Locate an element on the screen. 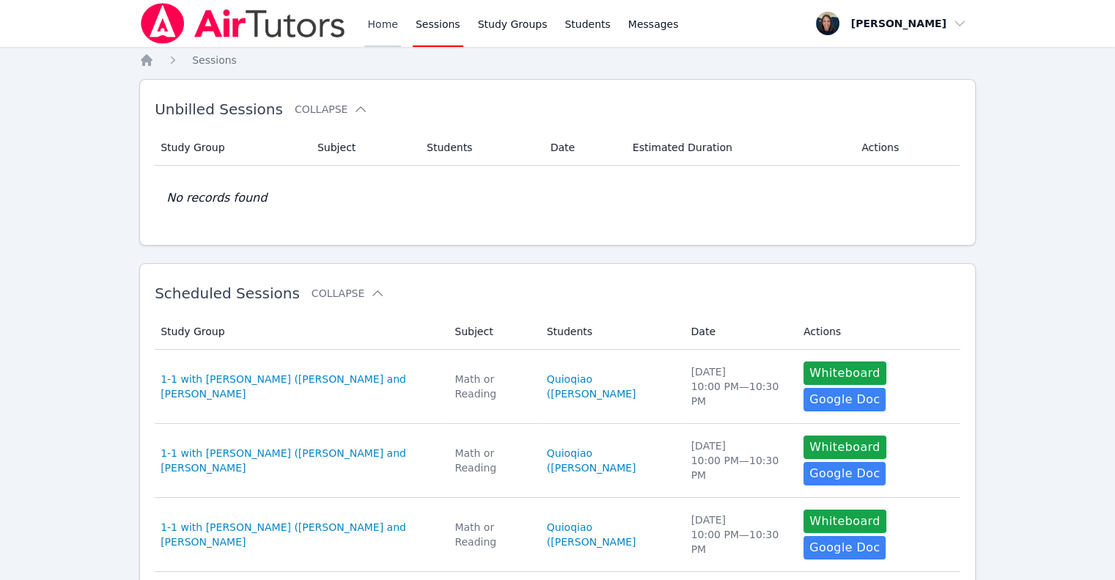 The height and width of the screenshot is (580, 1115). span: Unbilled Sessions is located at coordinates (218, 109).